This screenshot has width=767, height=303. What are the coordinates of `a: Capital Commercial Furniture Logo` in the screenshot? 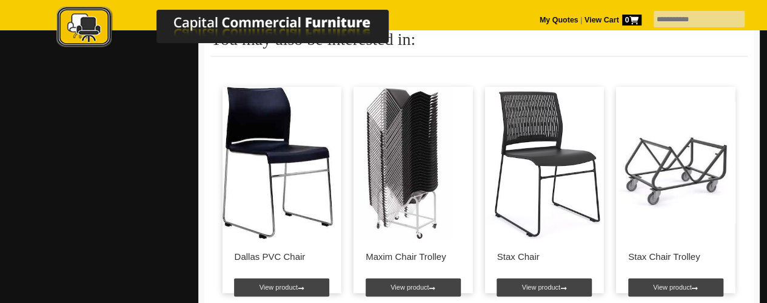 It's located at (235, 30).